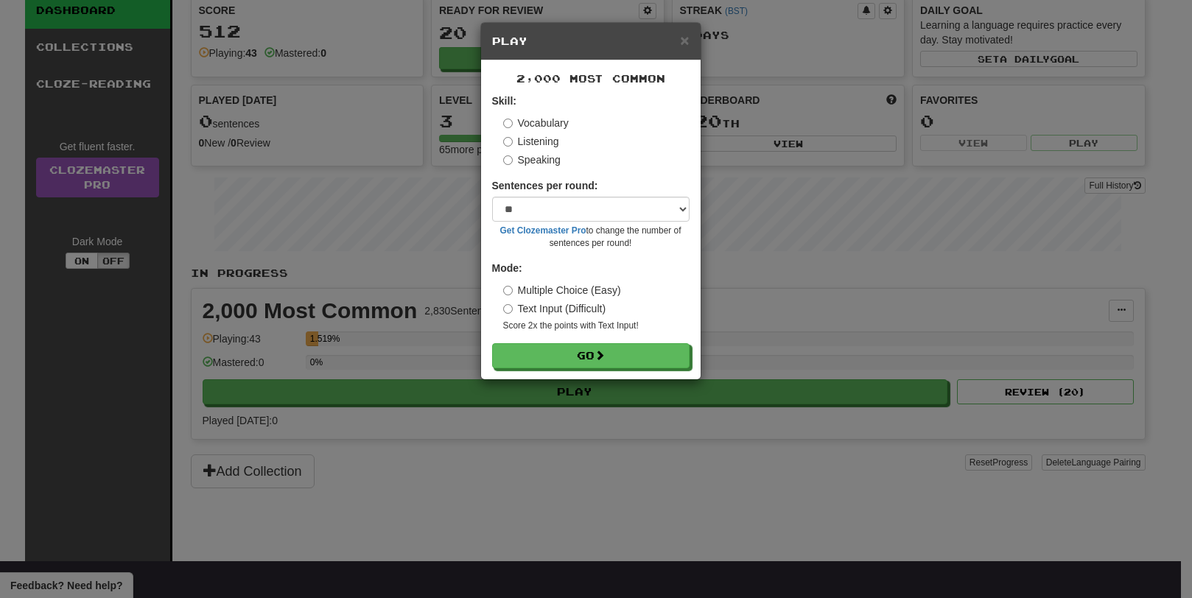  What do you see at coordinates (532, 160) in the screenshot?
I see `label: Speaking` at bounding box center [532, 160].